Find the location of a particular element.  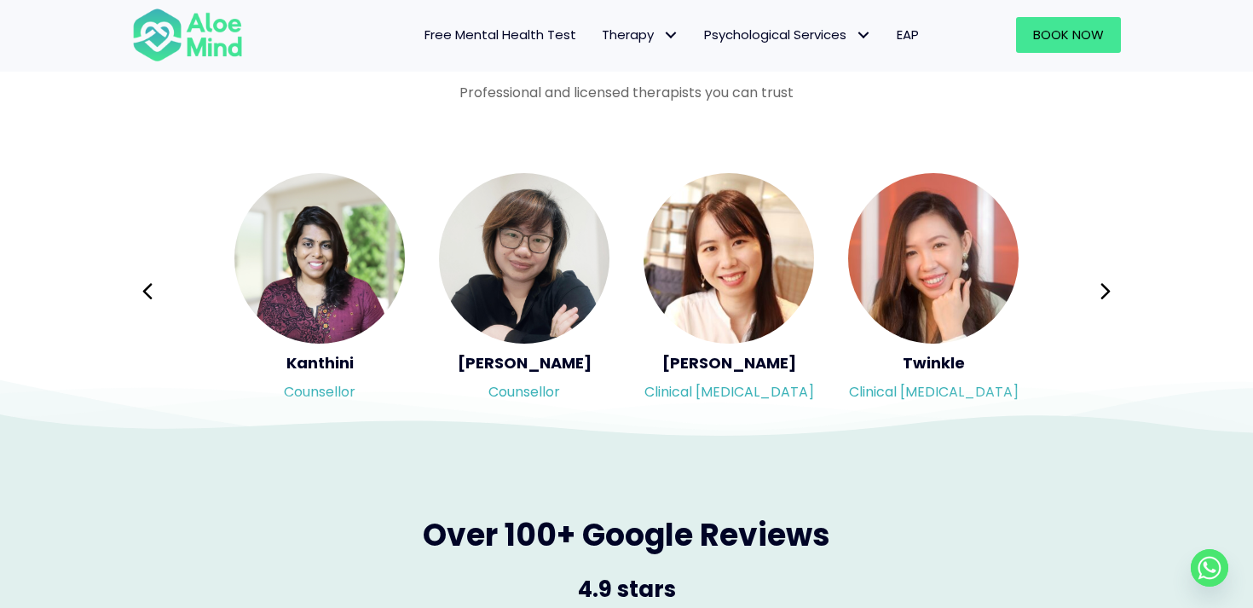

span: Free Mental Health Test is located at coordinates (501, 34).